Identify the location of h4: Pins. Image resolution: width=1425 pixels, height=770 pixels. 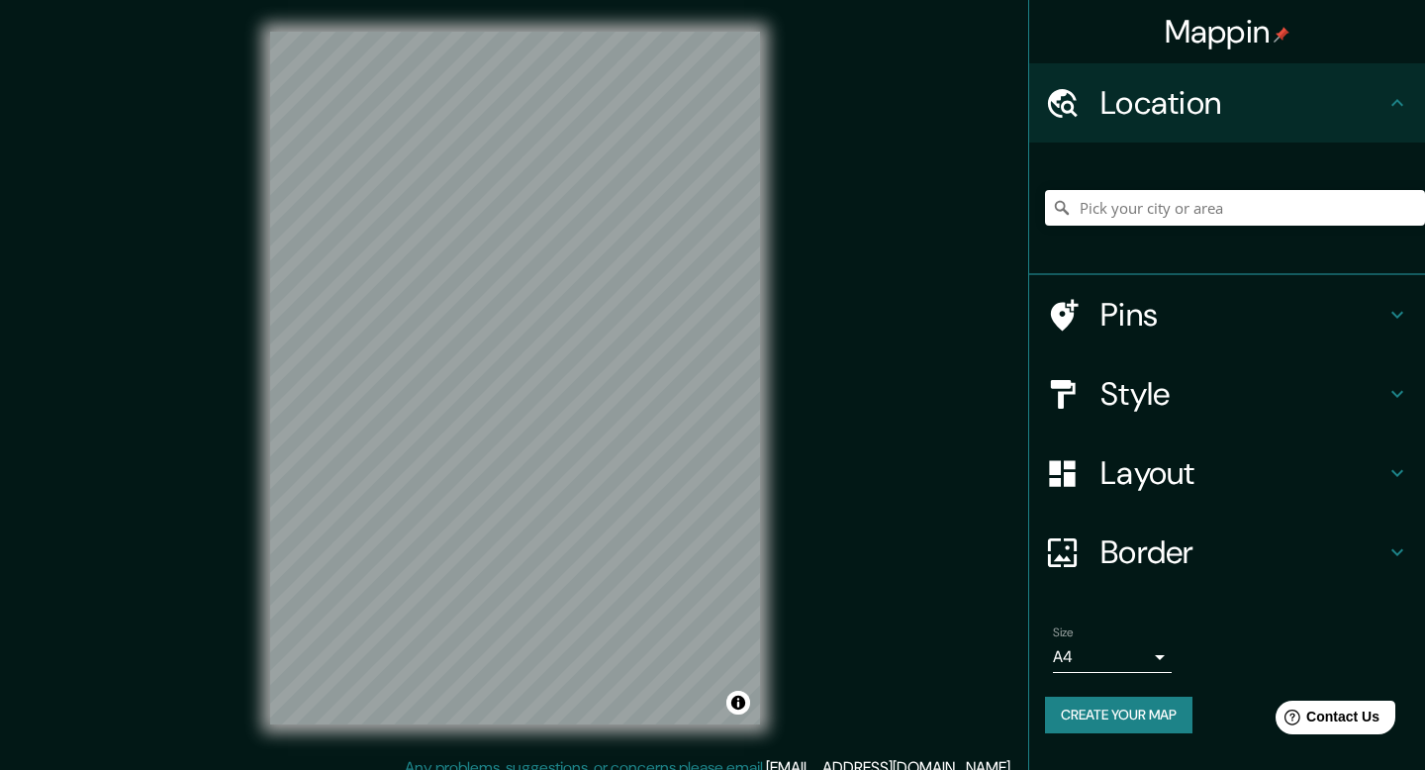
(1243, 315).